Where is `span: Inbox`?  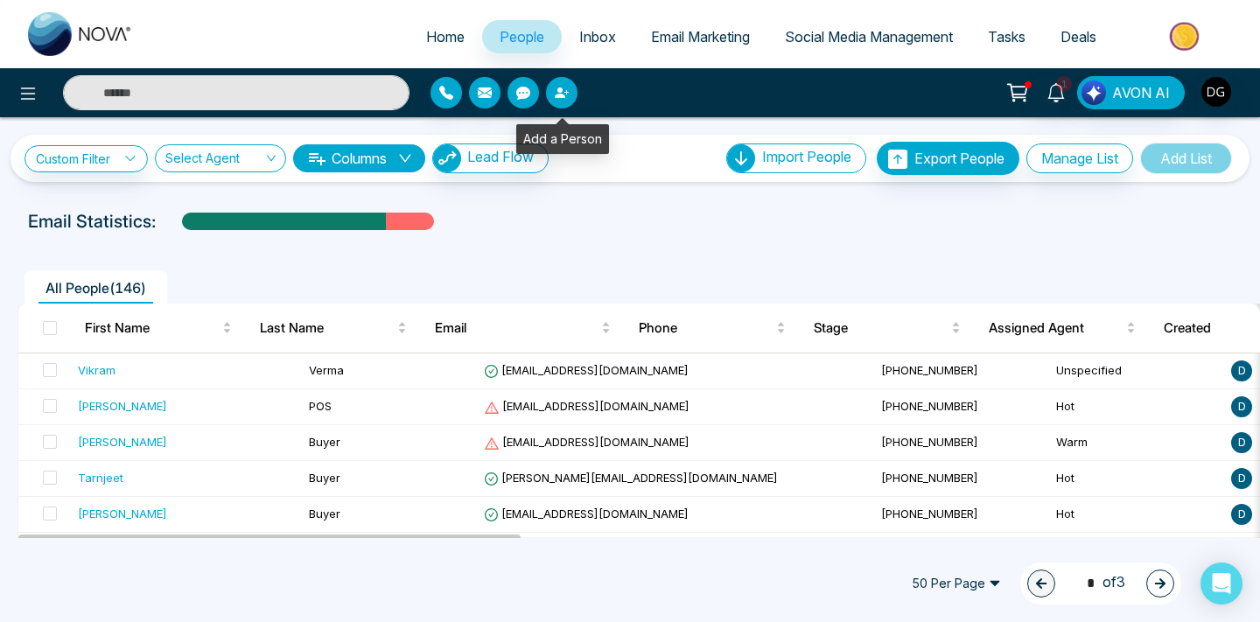 span: Inbox is located at coordinates (597, 37).